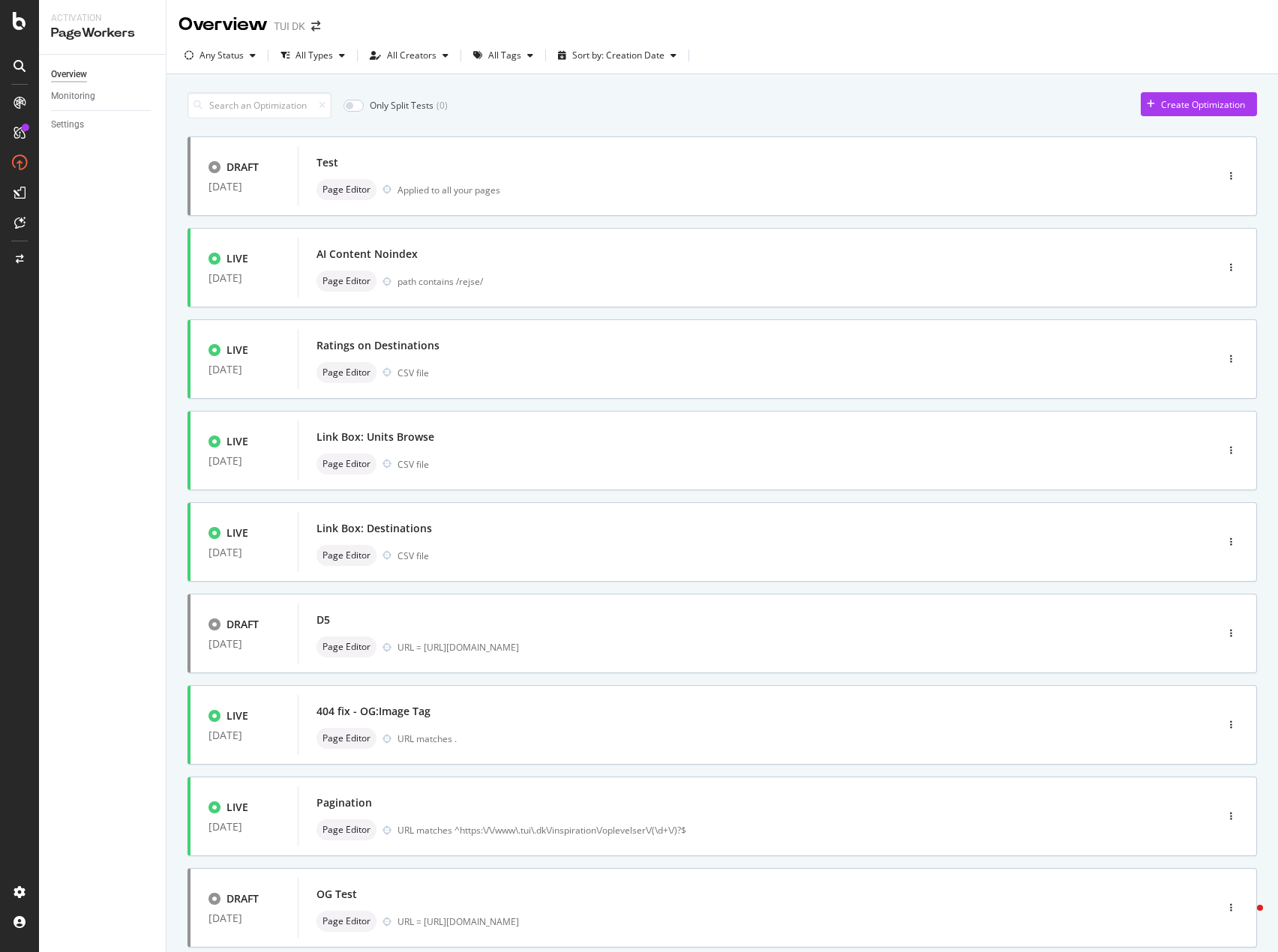 This screenshot has width=1278, height=952. What do you see at coordinates (505, 56) in the screenshot?
I see `div: All Tags` at bounding box center [505, 56].